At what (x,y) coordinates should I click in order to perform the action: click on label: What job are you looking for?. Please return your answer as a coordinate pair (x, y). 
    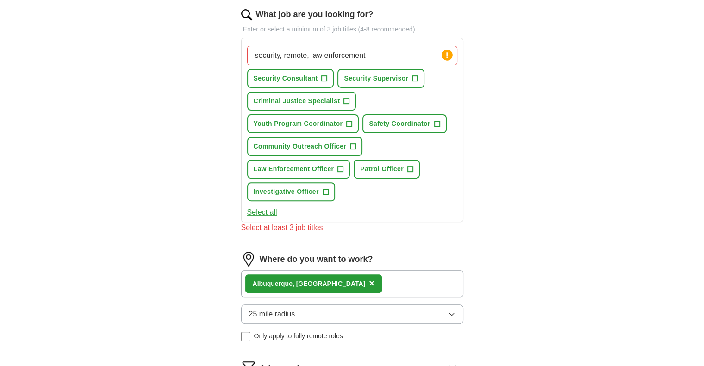
    Looking at the image, I should click on (315, 14).